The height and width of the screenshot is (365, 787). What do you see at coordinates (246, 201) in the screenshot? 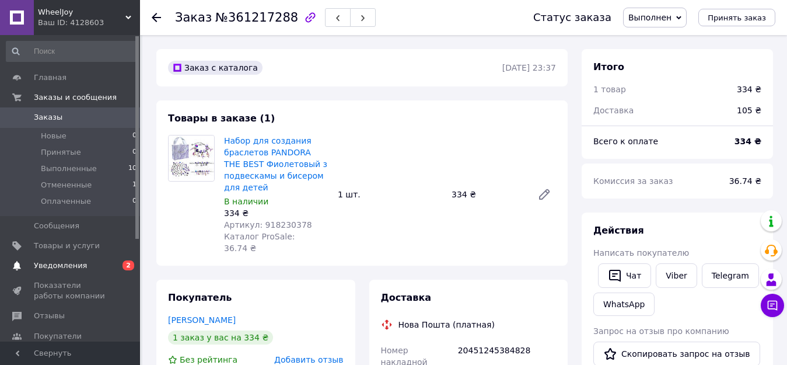
I see `span: В наличии` at bounding box center [246, 201].